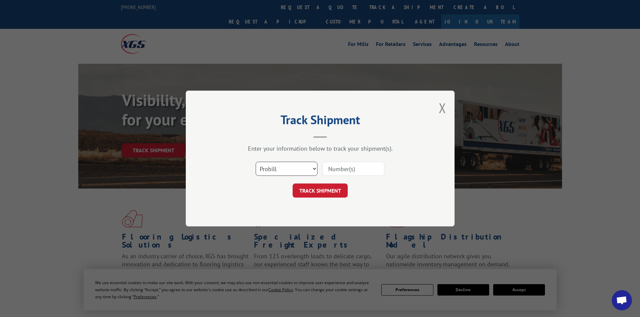  I want to click on div: Open chat, so click(622, 301).